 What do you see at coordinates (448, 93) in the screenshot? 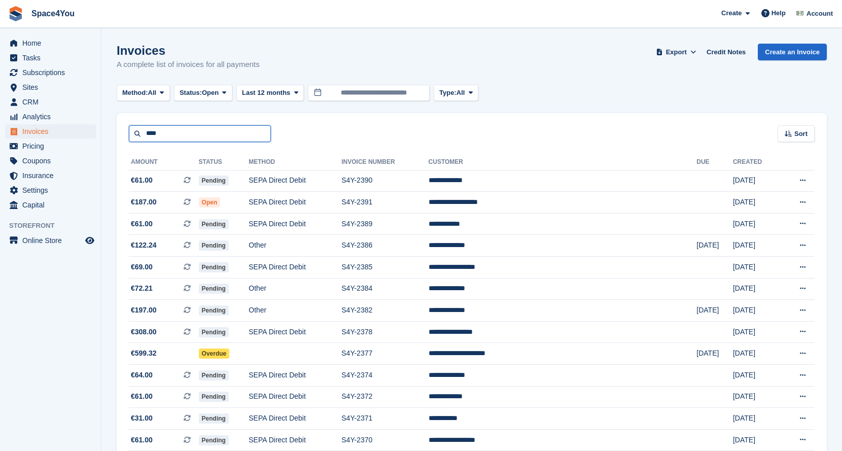
I see `span: Type:` at bounding box center [448, 93].